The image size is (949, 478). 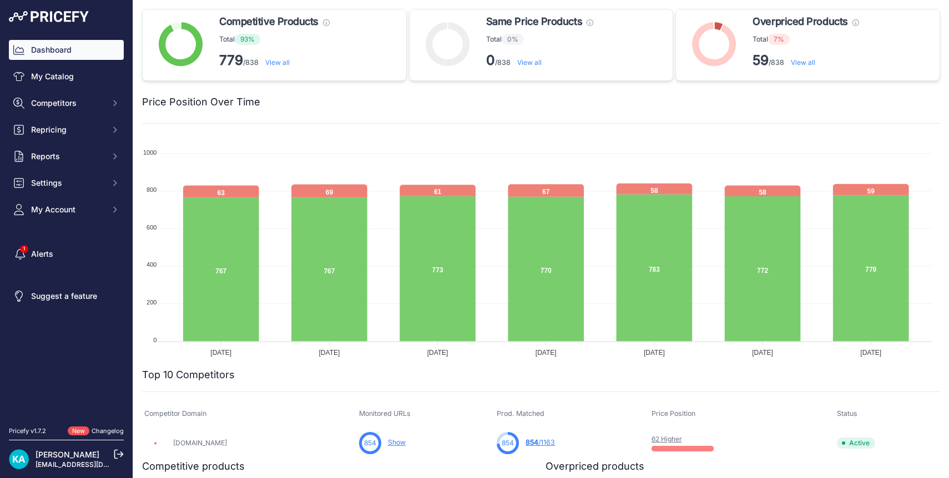 What do you see at coordinates (67, 210) in the screenshot?
I see `span: My Account` at bounding box center [67, 210].